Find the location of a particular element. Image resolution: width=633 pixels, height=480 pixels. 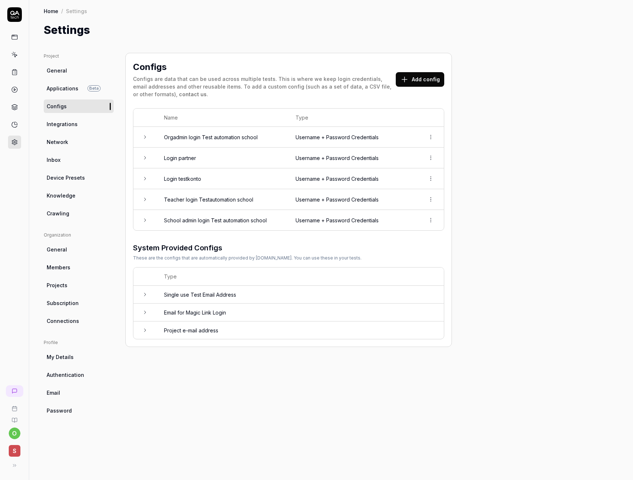

span: Password is located at coordinates (59, 410).